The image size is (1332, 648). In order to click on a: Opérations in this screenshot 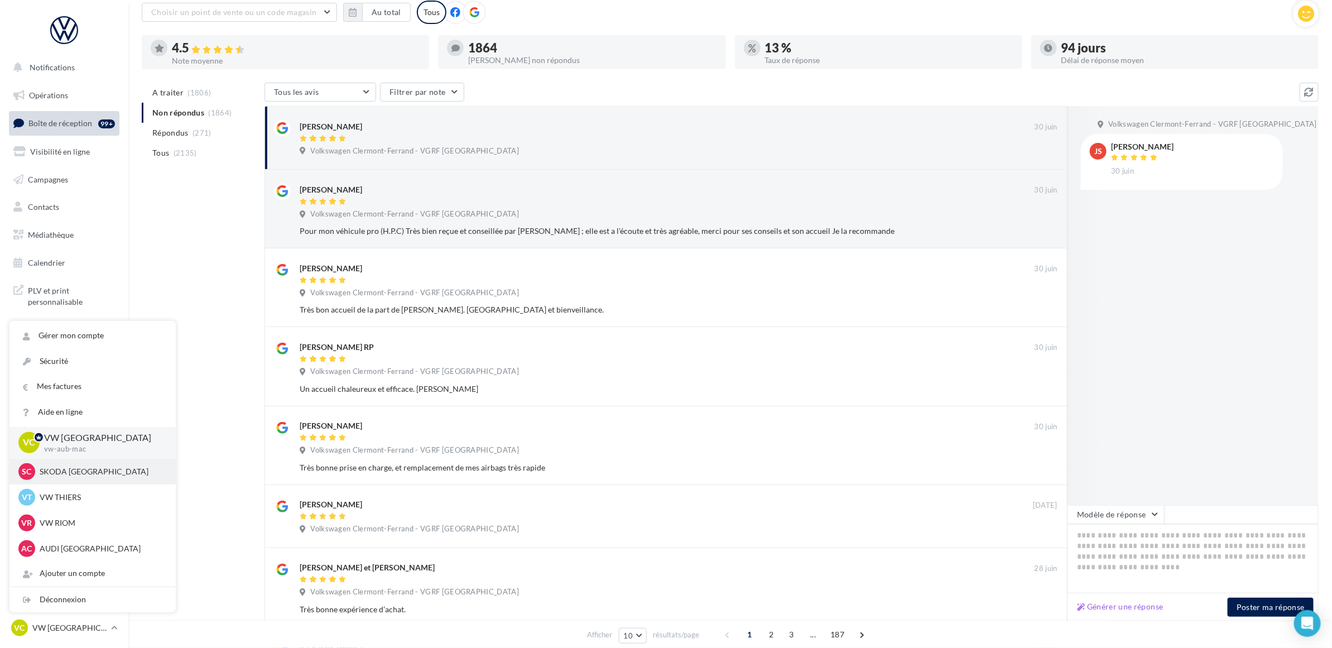, I will do `click(64, 95)`.